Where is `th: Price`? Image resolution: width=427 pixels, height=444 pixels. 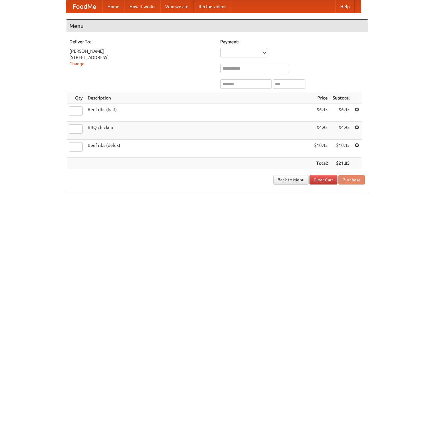 th: Price is located at coordinates (321, 98).